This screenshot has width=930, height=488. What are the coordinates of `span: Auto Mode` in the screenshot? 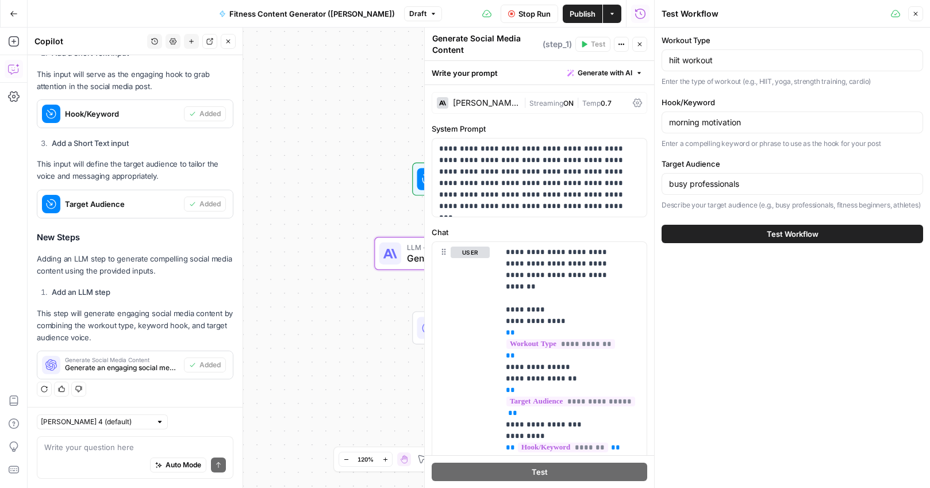 It's located at (183, 465).